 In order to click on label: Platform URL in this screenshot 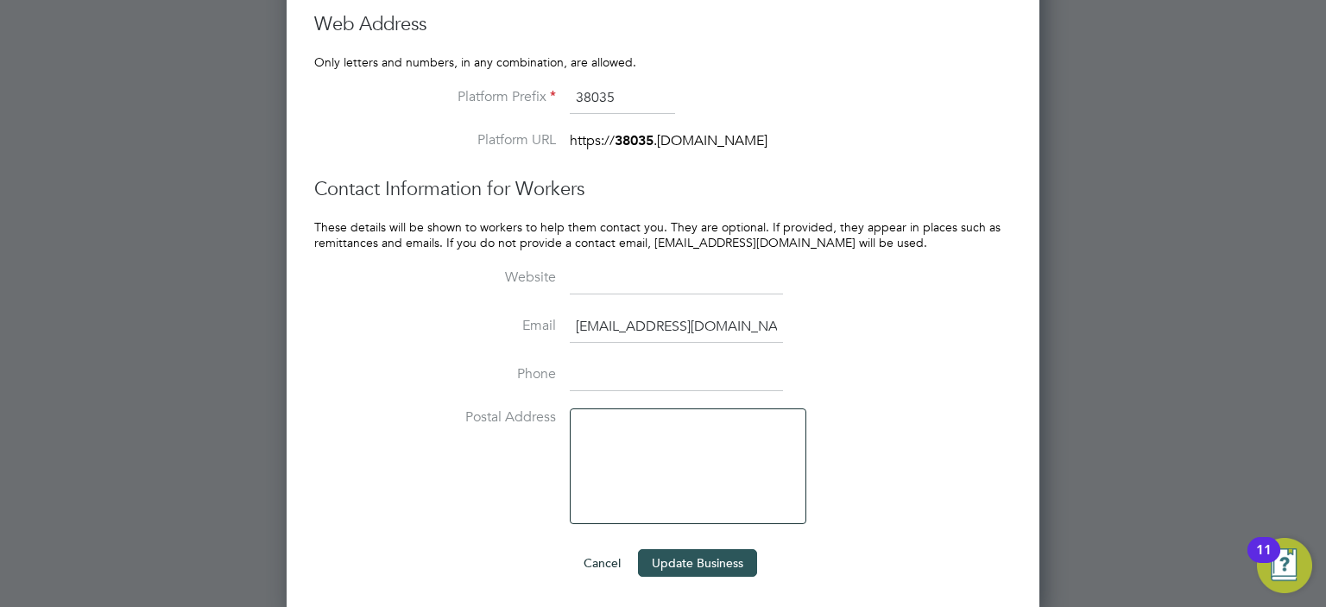, I will do `click(470, 140)`.